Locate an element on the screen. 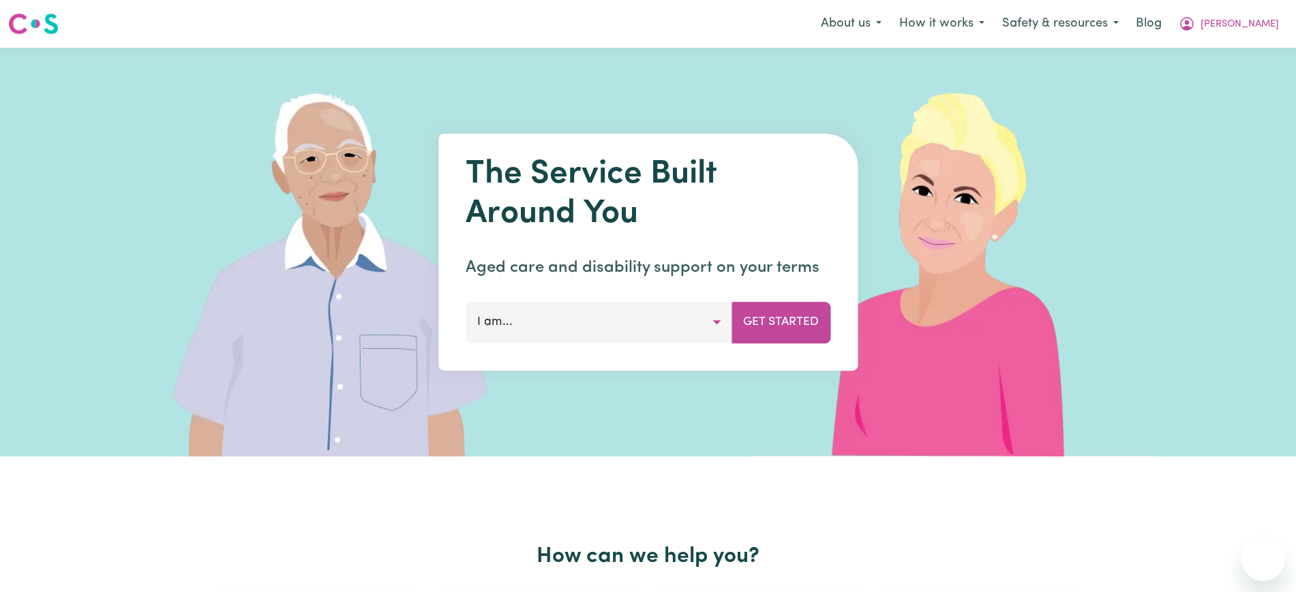 The height and width of the screenshot is (592, 1296). button: Safety & resources is located at coordinates (1060, 24).